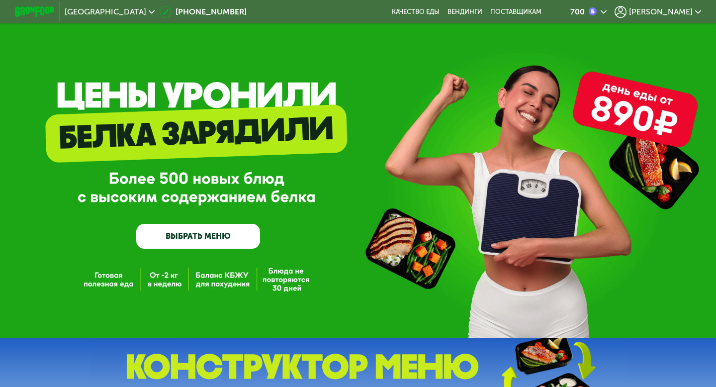  Describe the element at coordinates (198, 236) in the screenshot. I see `a: ВЫБРАТЬ МЕНЮ` at that location.